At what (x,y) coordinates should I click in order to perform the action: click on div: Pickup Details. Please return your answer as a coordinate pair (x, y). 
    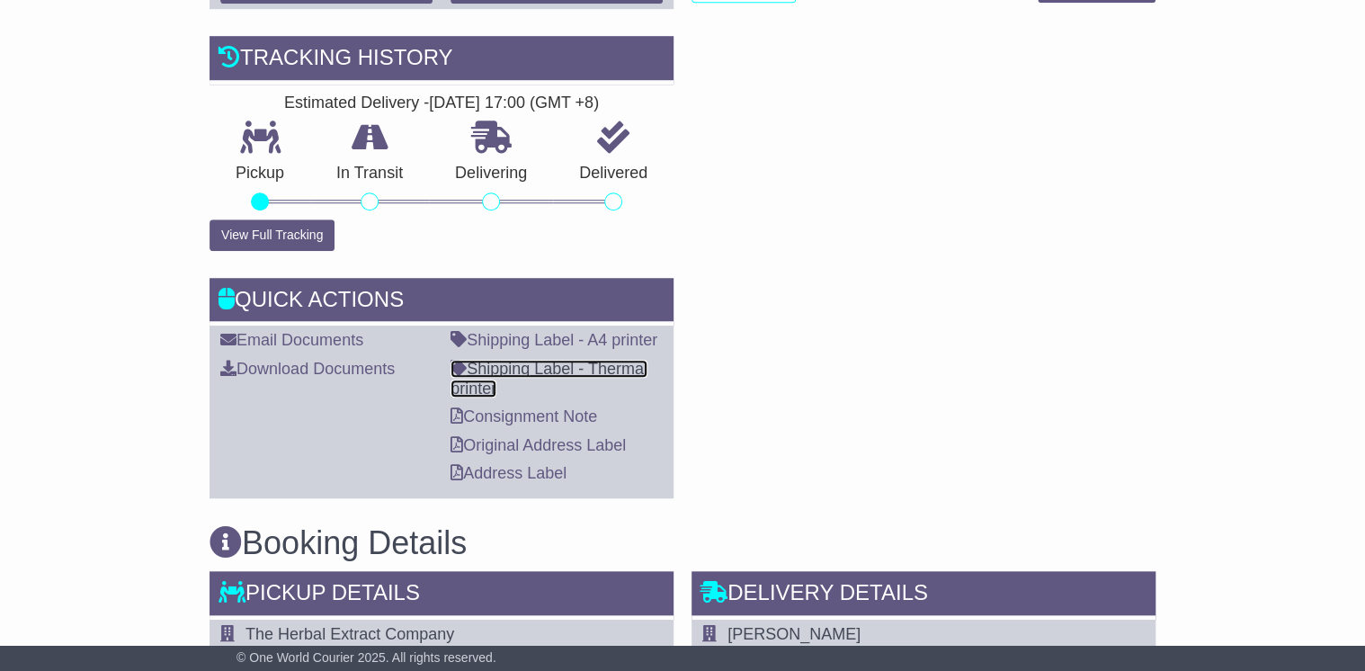
    Looking at the image, I should click on (441, 595).